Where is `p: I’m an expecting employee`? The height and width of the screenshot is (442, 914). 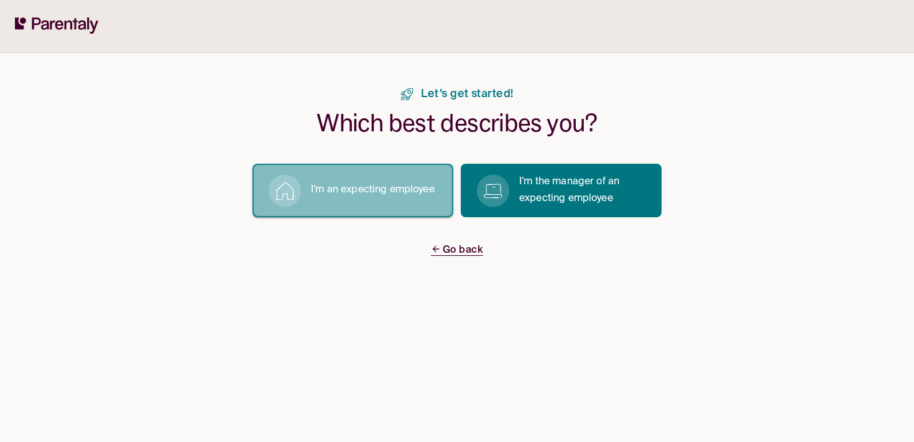
p: I’m an expecting employee is located at coordinates (373, 190).